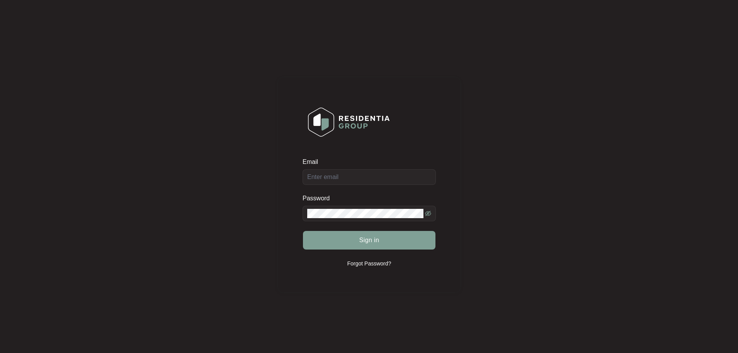 This screenshot has width=738, height=353. Describe the element at coordinates (349, 122) in the screenshot. I see `img: Login Logo` at that location.